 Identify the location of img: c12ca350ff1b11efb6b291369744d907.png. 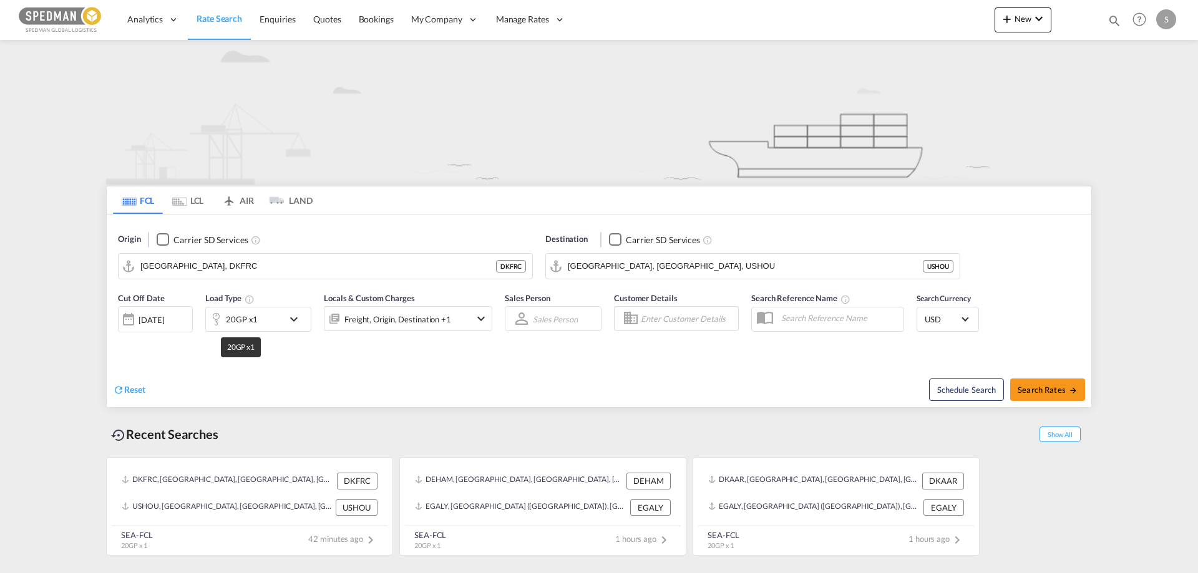
(61, 19).